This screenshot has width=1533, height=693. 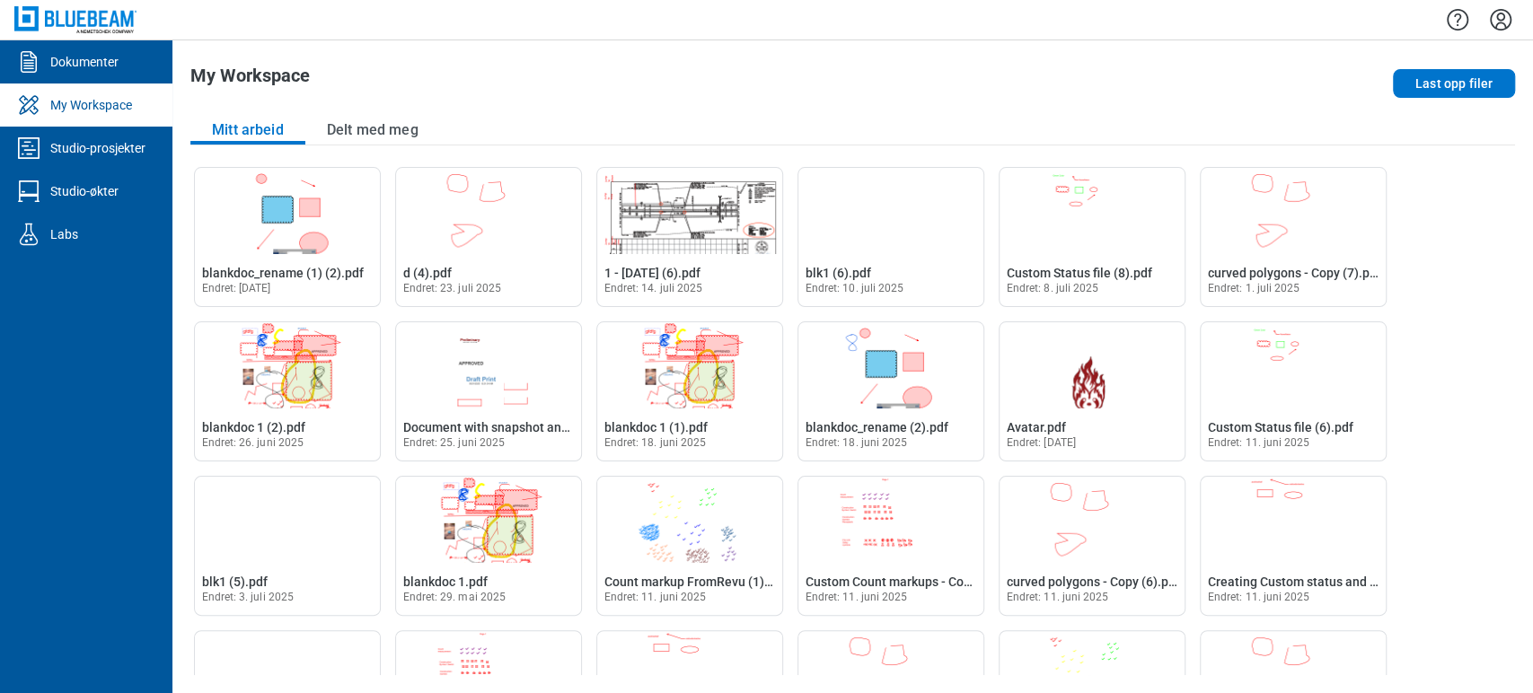 What do you see at coordinates (84, 191) in the screenshot?
I see `div: Studio-økter` at bounding box center [84, 191].